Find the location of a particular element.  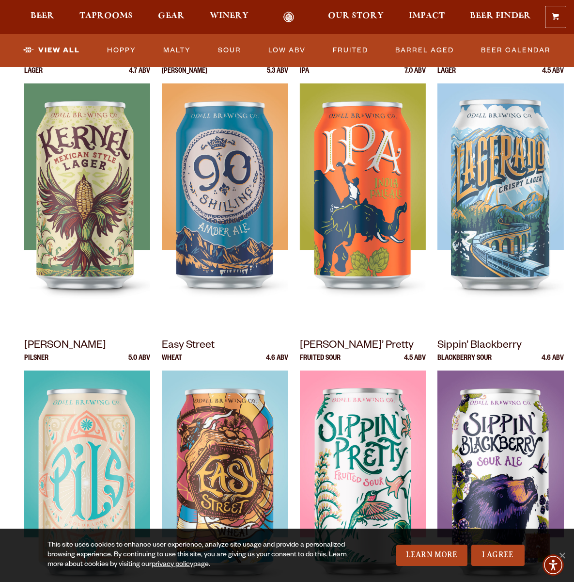

a: Learn More is located at coordinates (432, 555).